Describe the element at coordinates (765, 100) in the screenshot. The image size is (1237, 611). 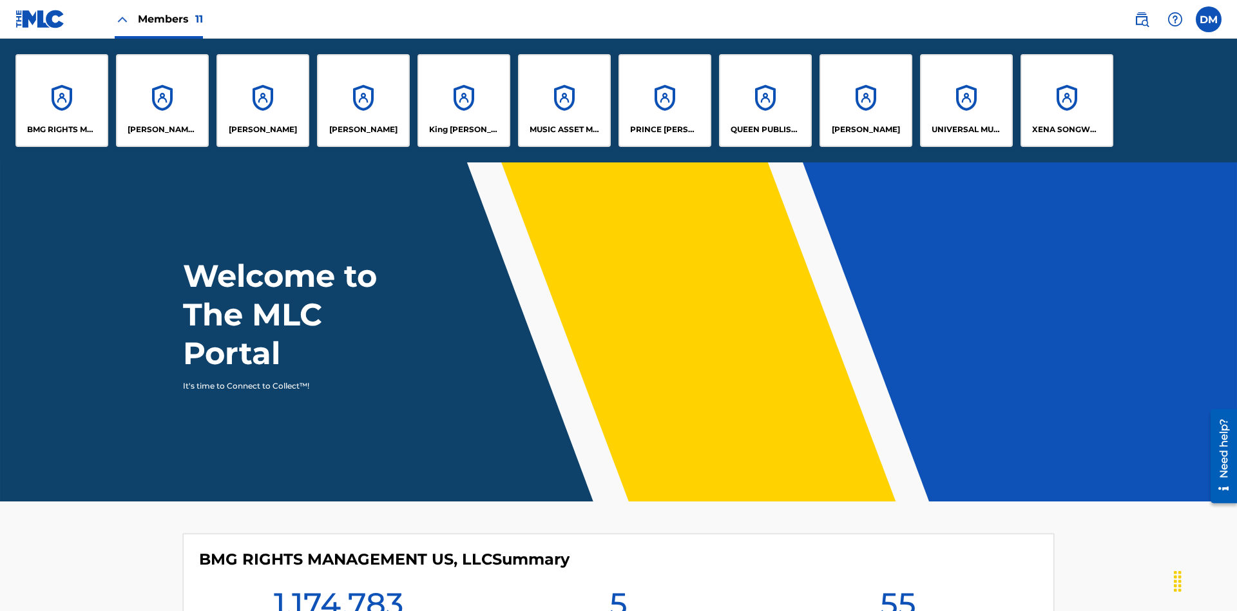
I see `a: AccountsQUEEN PUBLISHA` at that location.